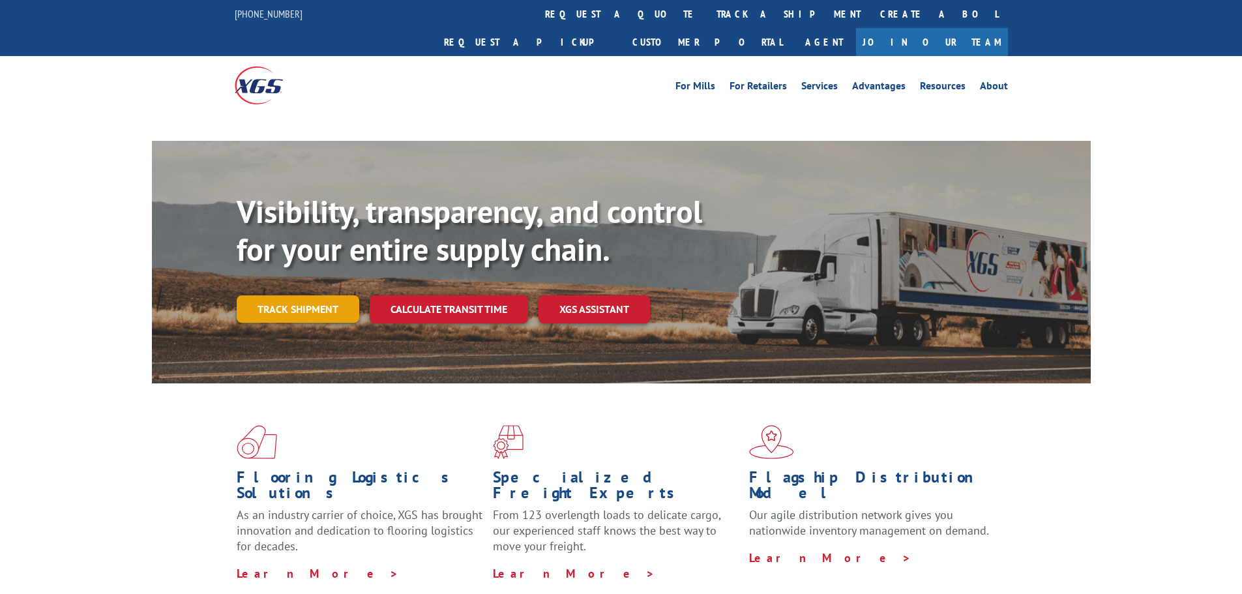  I want to click on a: For Retailers, so click(758, 88).